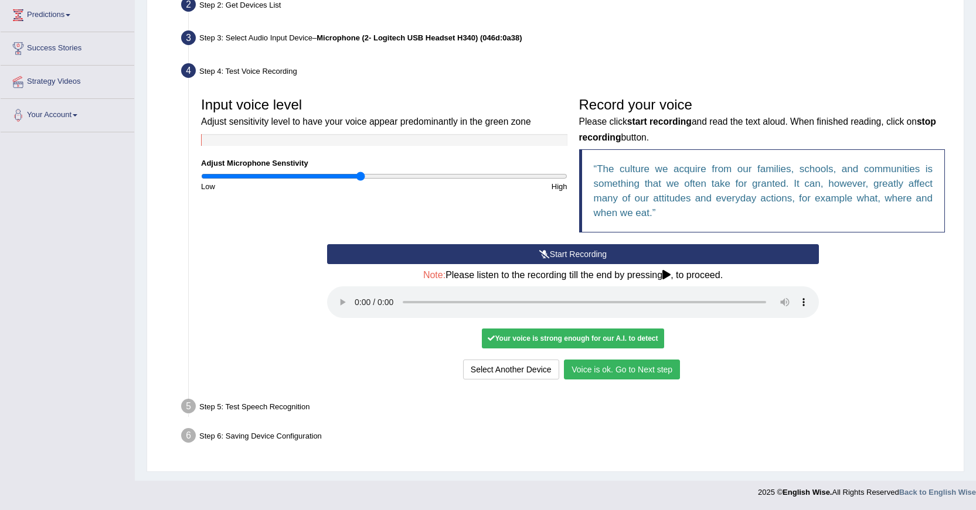  Describe the element at coordinates (567, 409) in the screenshot. I see `div: Step 5: Test Speech Recognition` at that location.